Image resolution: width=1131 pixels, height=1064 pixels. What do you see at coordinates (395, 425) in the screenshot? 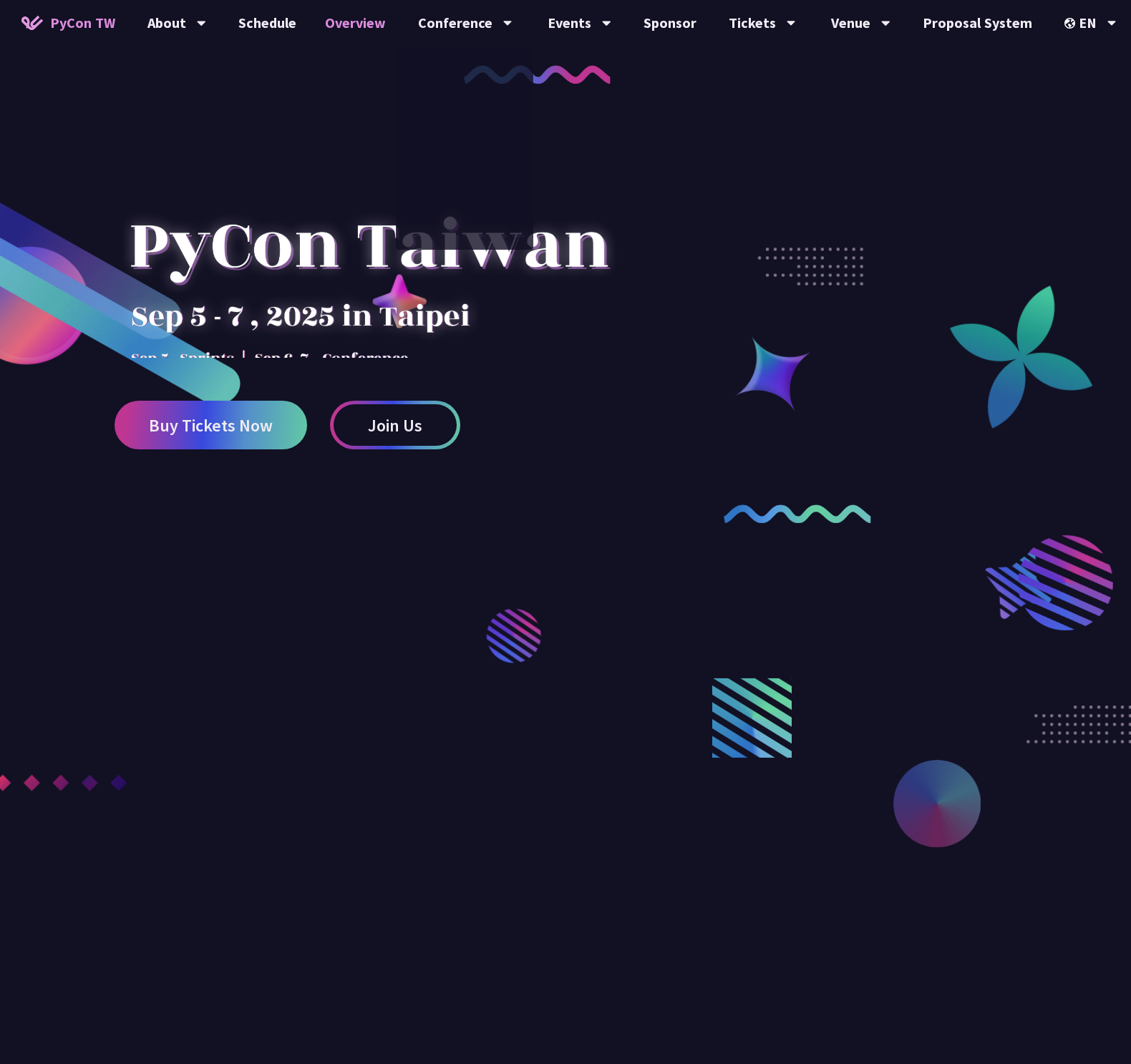
I see `span: Join Us` at bounding box center [395, 425].